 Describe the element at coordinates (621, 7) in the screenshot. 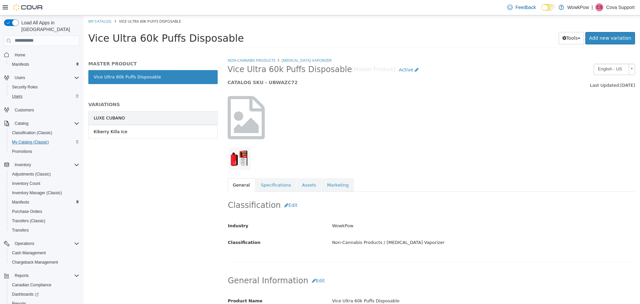

I see `p: Cova Support` at that location.